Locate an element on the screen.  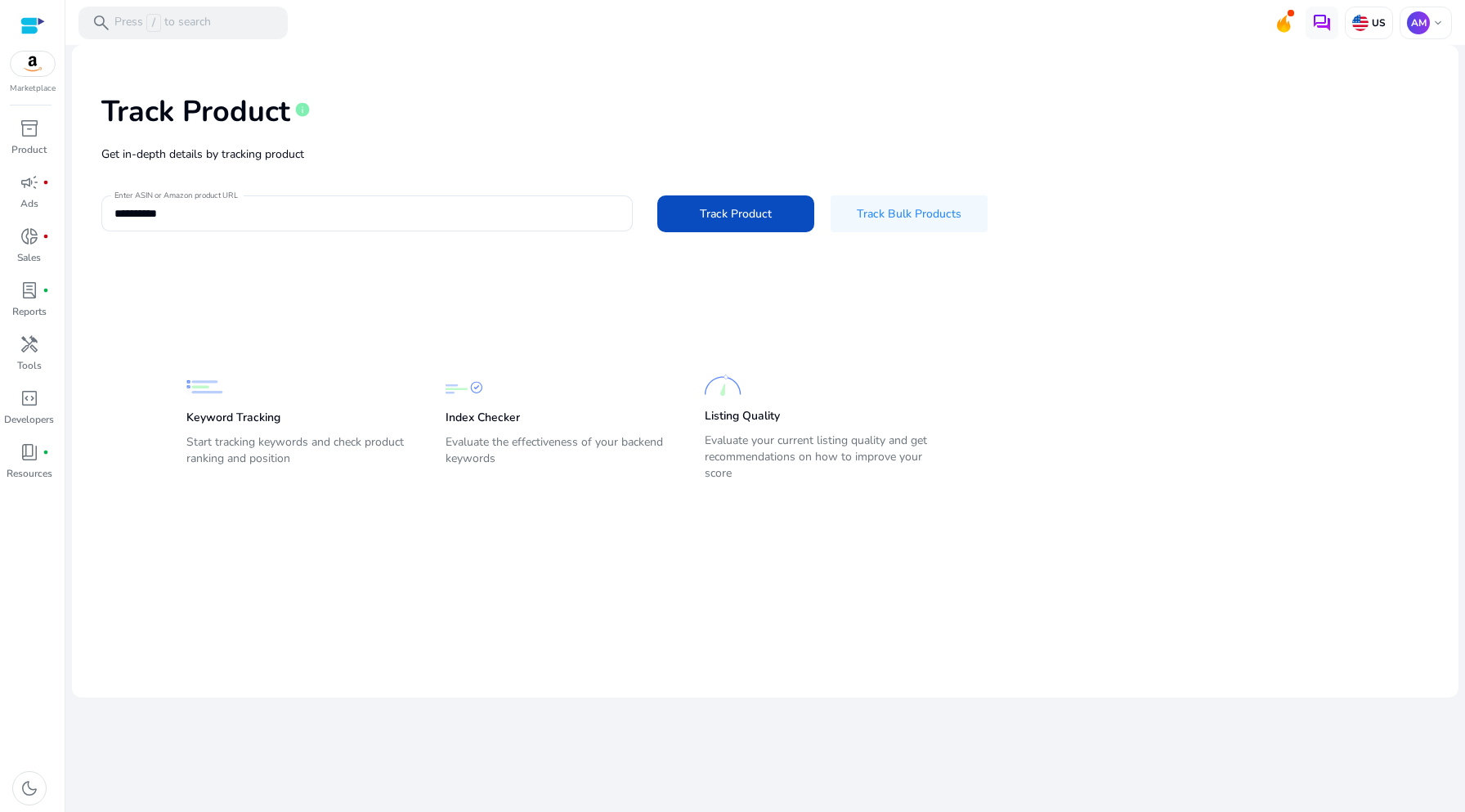
img: Listing Quality is located at coordinates (723, 385).